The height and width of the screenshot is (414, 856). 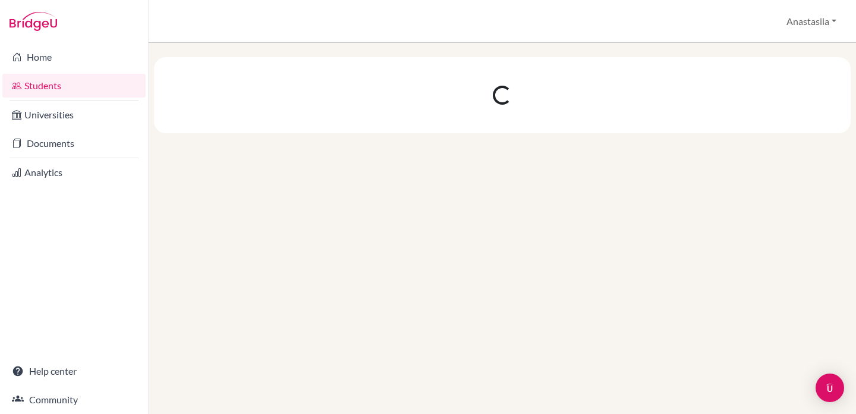 What do you see at coordinates (74, 115) in the screenshot?
I see `a: Universities` at bounding box center [74, 115].